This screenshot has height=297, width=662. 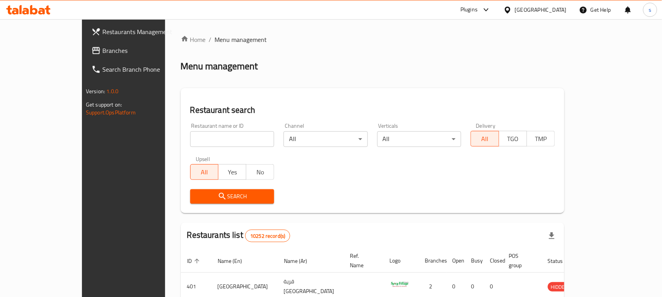 What do you see at coordinates (232, 196) in the screenshot?
I see `span: Search` at bounding box center [232, 196].